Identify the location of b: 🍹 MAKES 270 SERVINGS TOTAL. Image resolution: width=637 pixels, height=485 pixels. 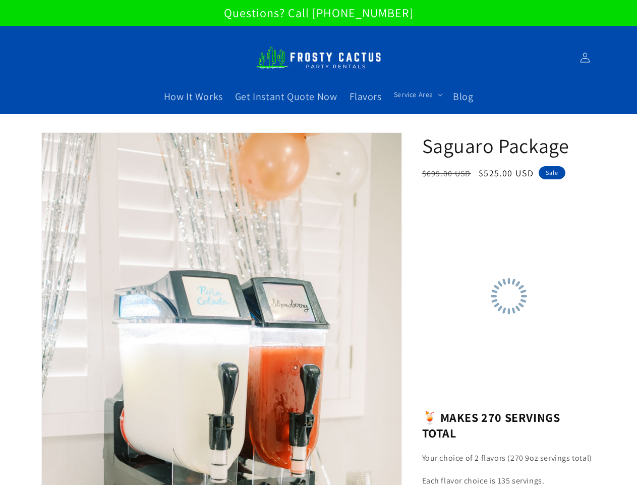
(492, 424).